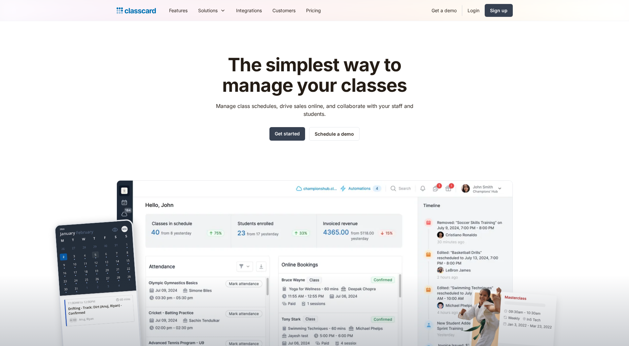 This screenshot has width=629, height=346. What do you see at coordinates (498, 10) in the screenshot?
I see `a: Sign up` at bounding box center [498, 10].